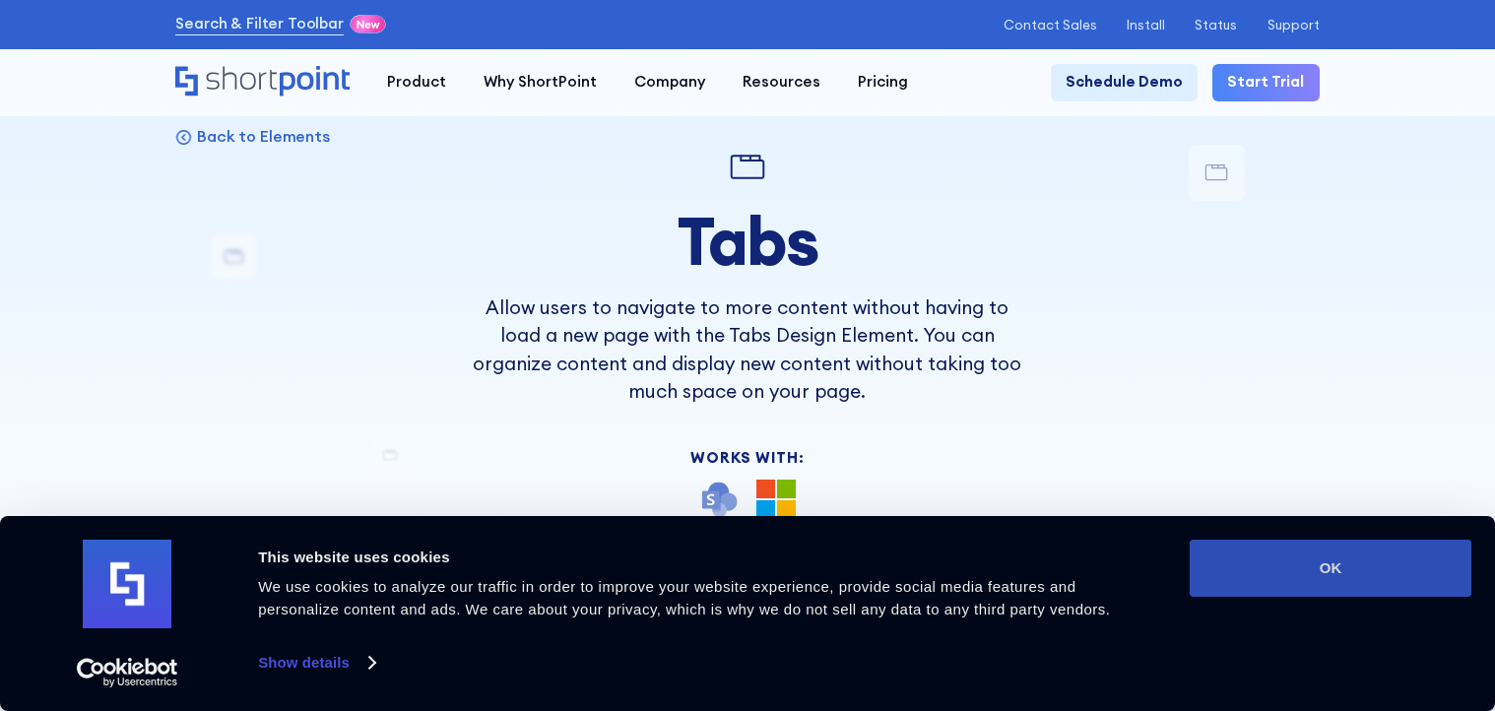 The image size is (1495, 711). What do you see at coordinates (670, 83) in the screenshot?
I see `a: Company` at bounding box center [670, 83].